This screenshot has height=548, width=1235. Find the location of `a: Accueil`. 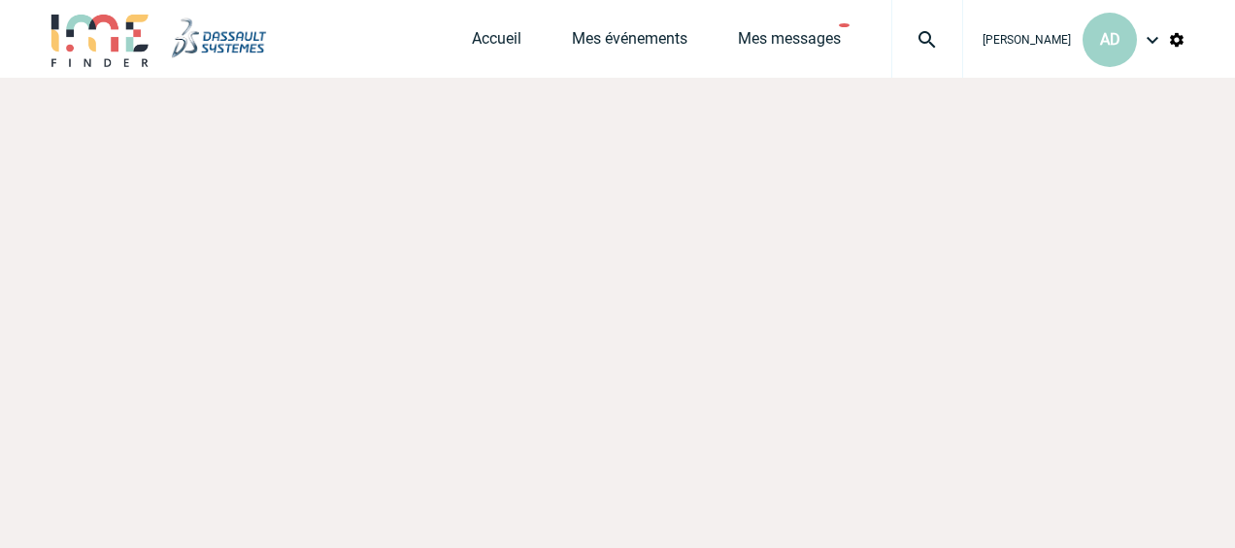

a: Accueil is located at coordinates (496, 43).